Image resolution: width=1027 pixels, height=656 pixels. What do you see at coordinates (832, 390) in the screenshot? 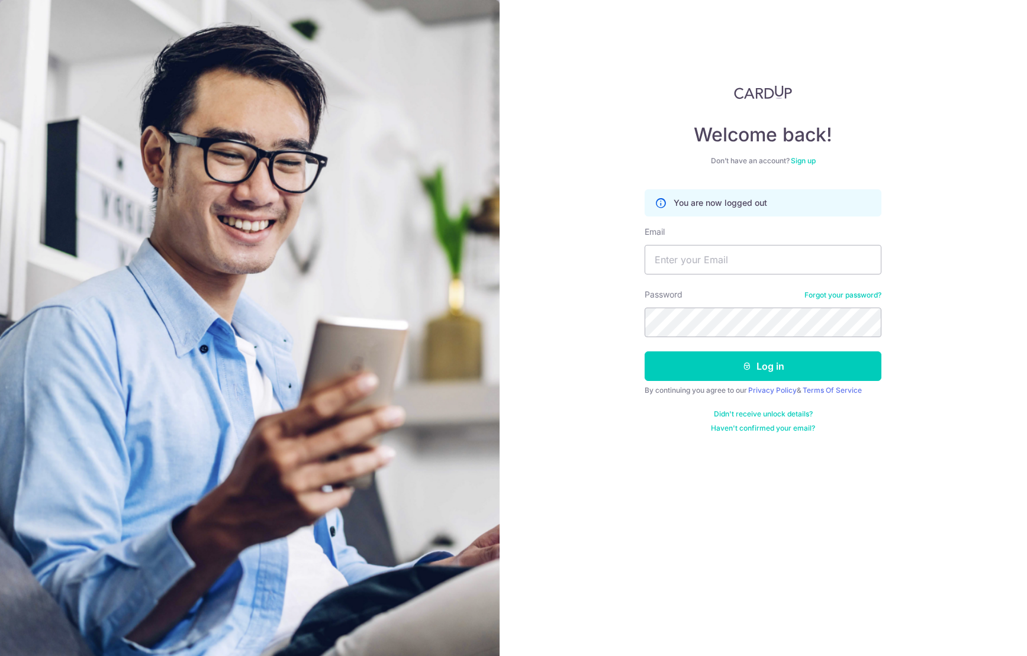
I see `a: Terms Of Service` at bounding box center [832, 390].